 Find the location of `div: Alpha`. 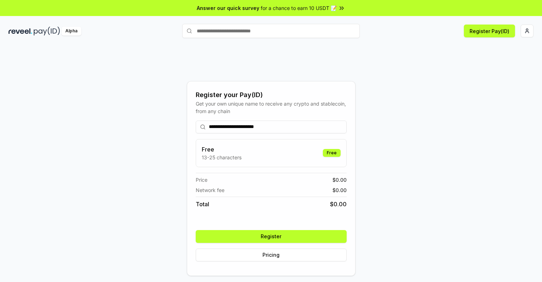

div: Alpha is located at coordinates (71, 31).